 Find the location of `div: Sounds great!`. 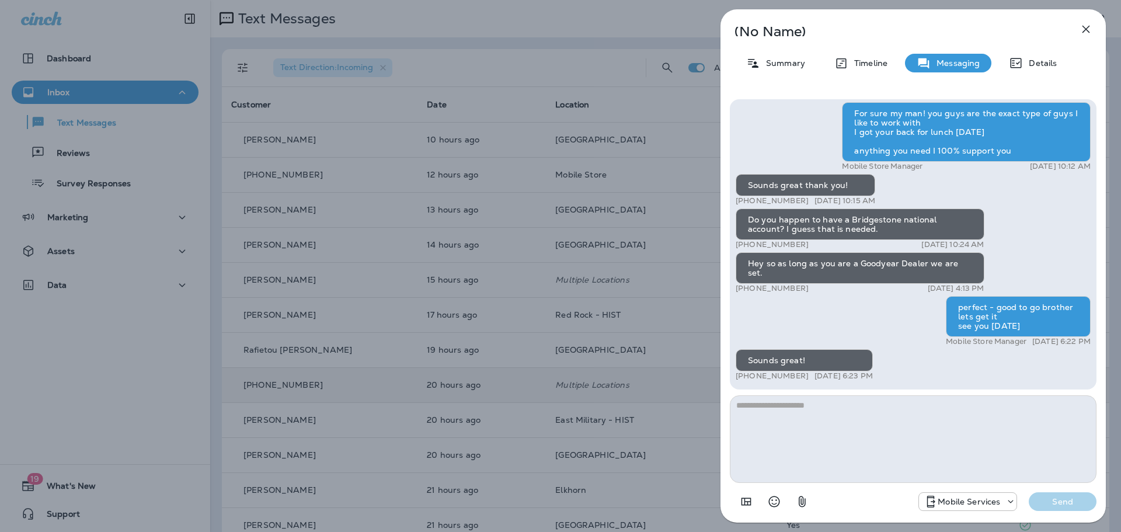

div: Sounds great! is located at coordinates (804, 360).